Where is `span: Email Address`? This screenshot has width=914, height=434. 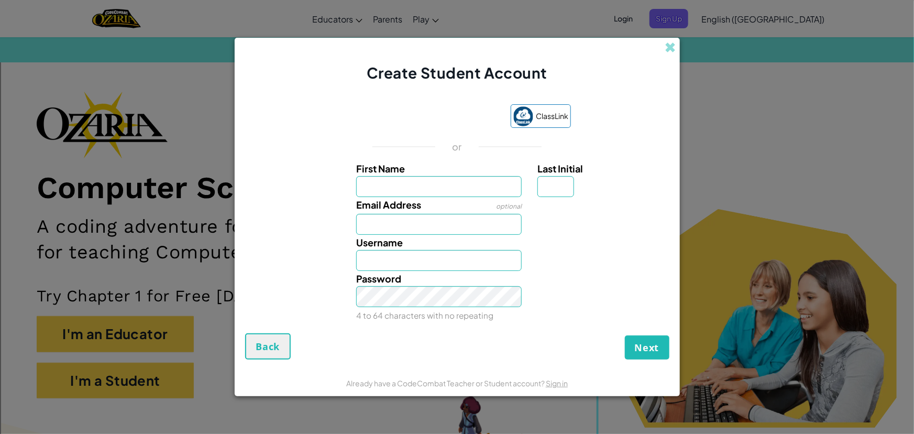
span: Email Address is located at coordinates (389, 204).